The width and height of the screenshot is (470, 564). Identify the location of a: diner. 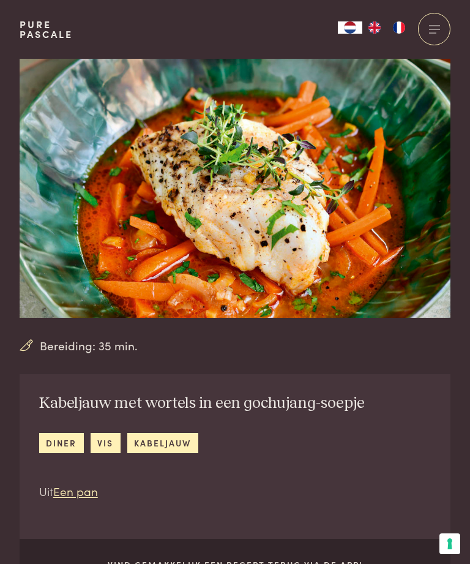
(61, 443).